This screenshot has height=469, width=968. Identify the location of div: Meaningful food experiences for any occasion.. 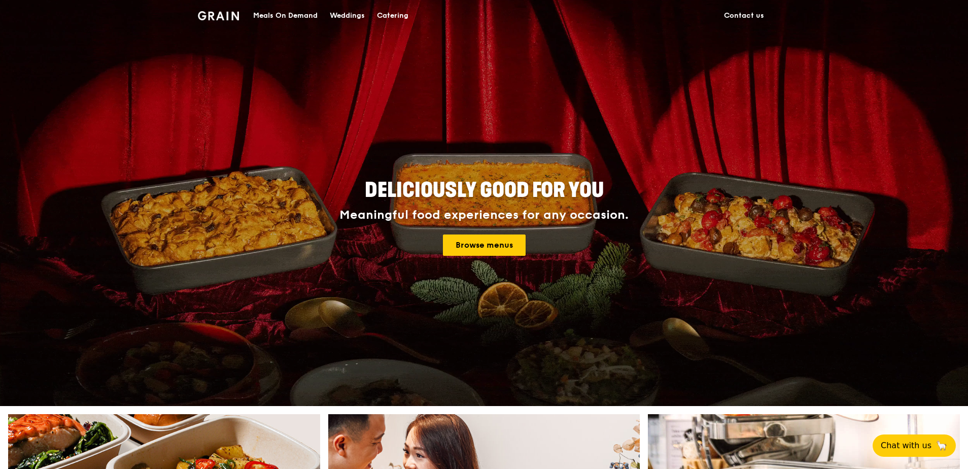
(484, 215).